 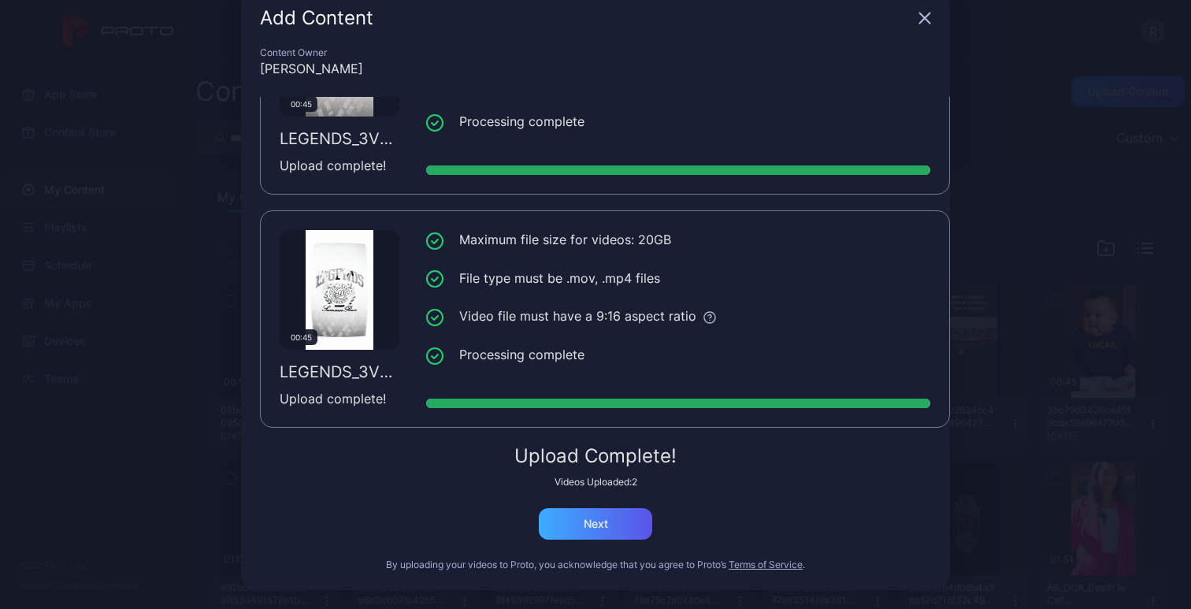 What do you see at coordinates (596, 482) in the screenshot?
I see `div: Videos Uploaded: 2` at bounding box center [596, 482].